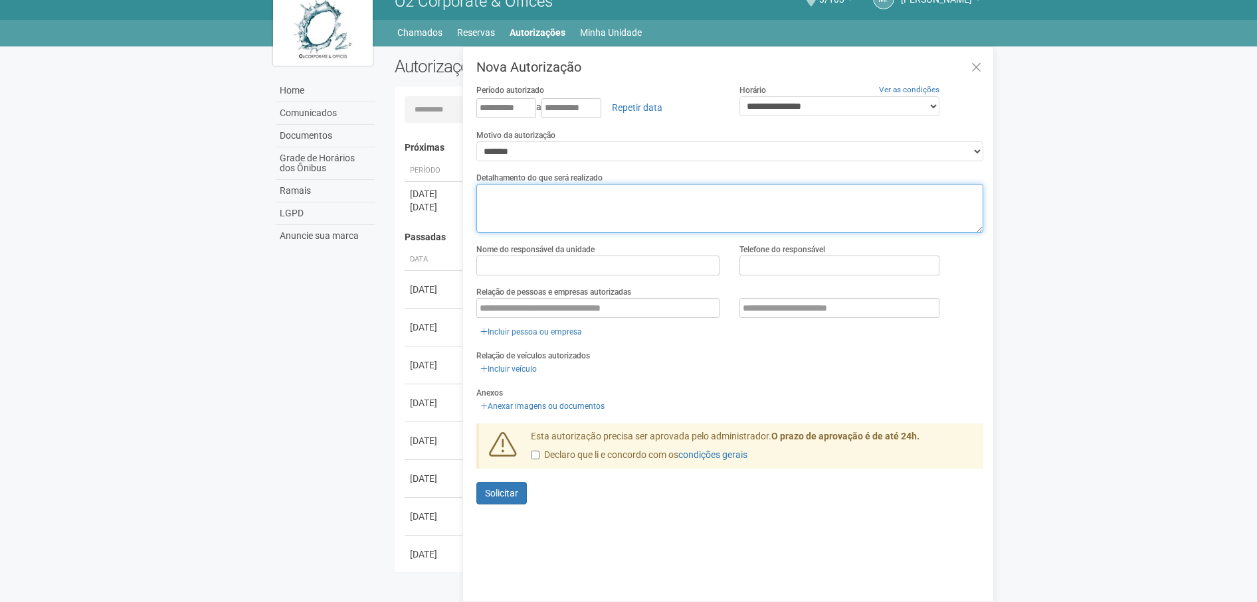  What do you see at coordinates (610, 33) in the screenshot?
I see `a: Minha Unidade` at bounding box center [610, 33].